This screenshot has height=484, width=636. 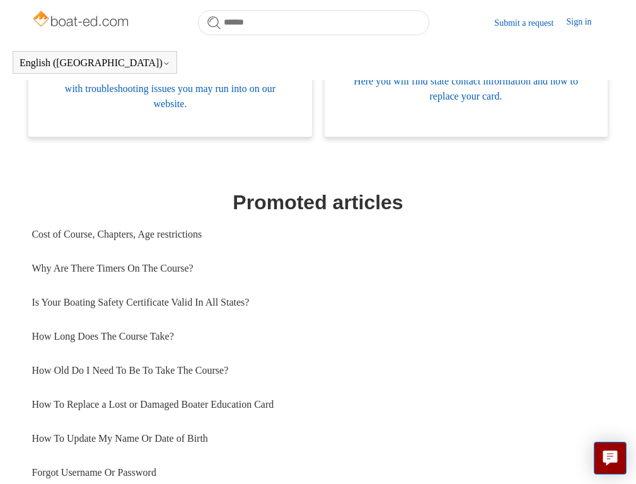 What do you see at coordinates (610, 458) in the screenshot?
I see `button: Live chat` at bounding box center [610, 458].